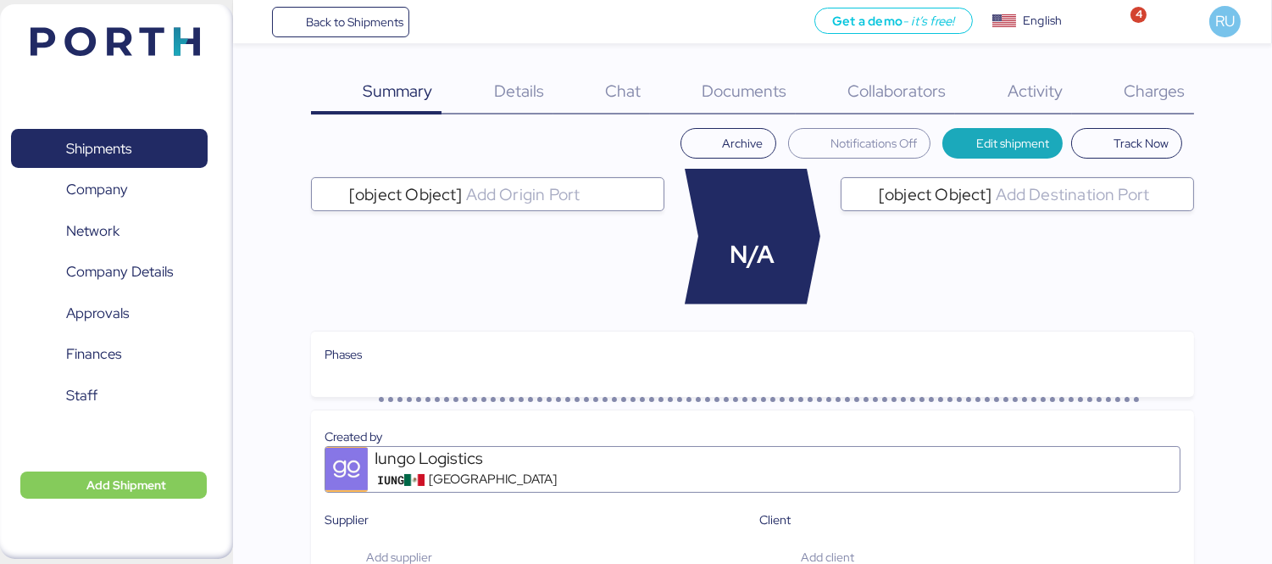 The width and height of the screenshot is (1272, 564). What do you see at coordinates (1003, 143) in the screenshot?
I see `button: Edit shipment` at bounding box center [1003, 143].